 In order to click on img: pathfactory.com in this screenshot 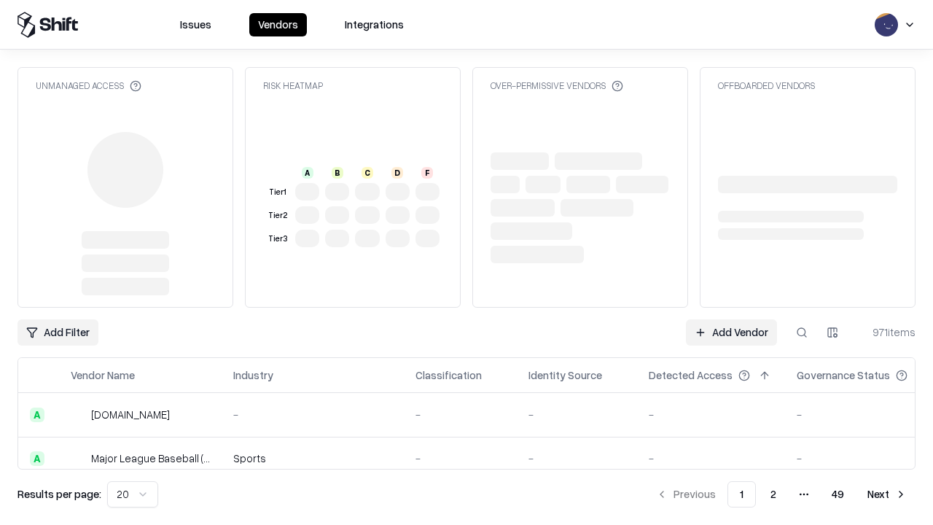, I will do `click(78, 415)`.